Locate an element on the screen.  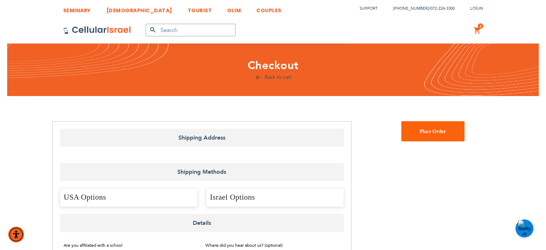
a: 2 is located at coordinates (478, 31).